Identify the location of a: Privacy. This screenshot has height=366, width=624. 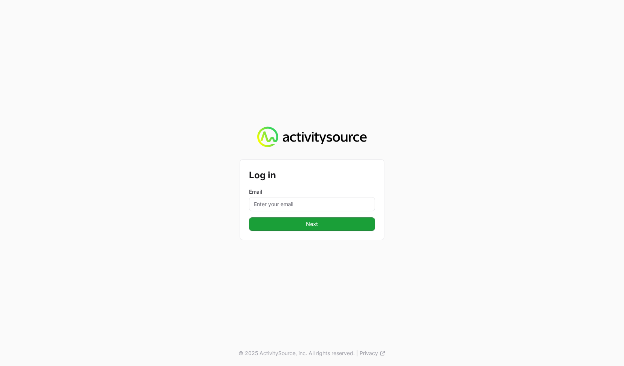
(372, 353).